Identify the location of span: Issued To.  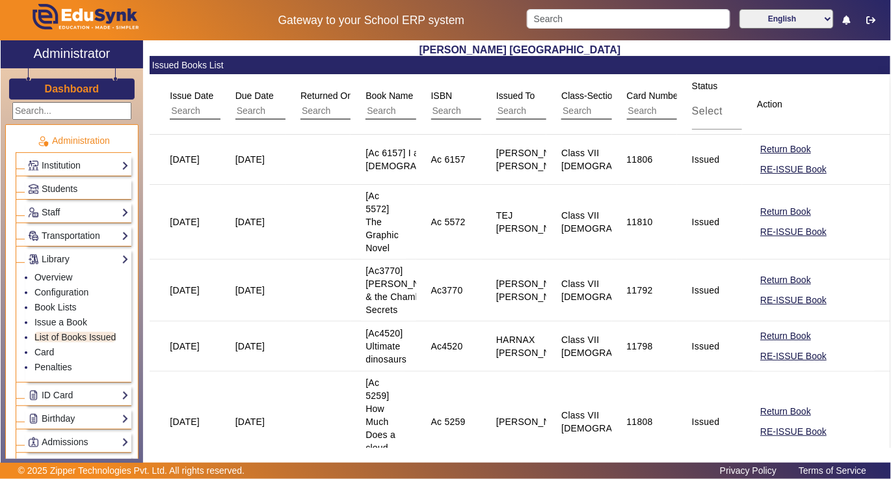
(516, 96).